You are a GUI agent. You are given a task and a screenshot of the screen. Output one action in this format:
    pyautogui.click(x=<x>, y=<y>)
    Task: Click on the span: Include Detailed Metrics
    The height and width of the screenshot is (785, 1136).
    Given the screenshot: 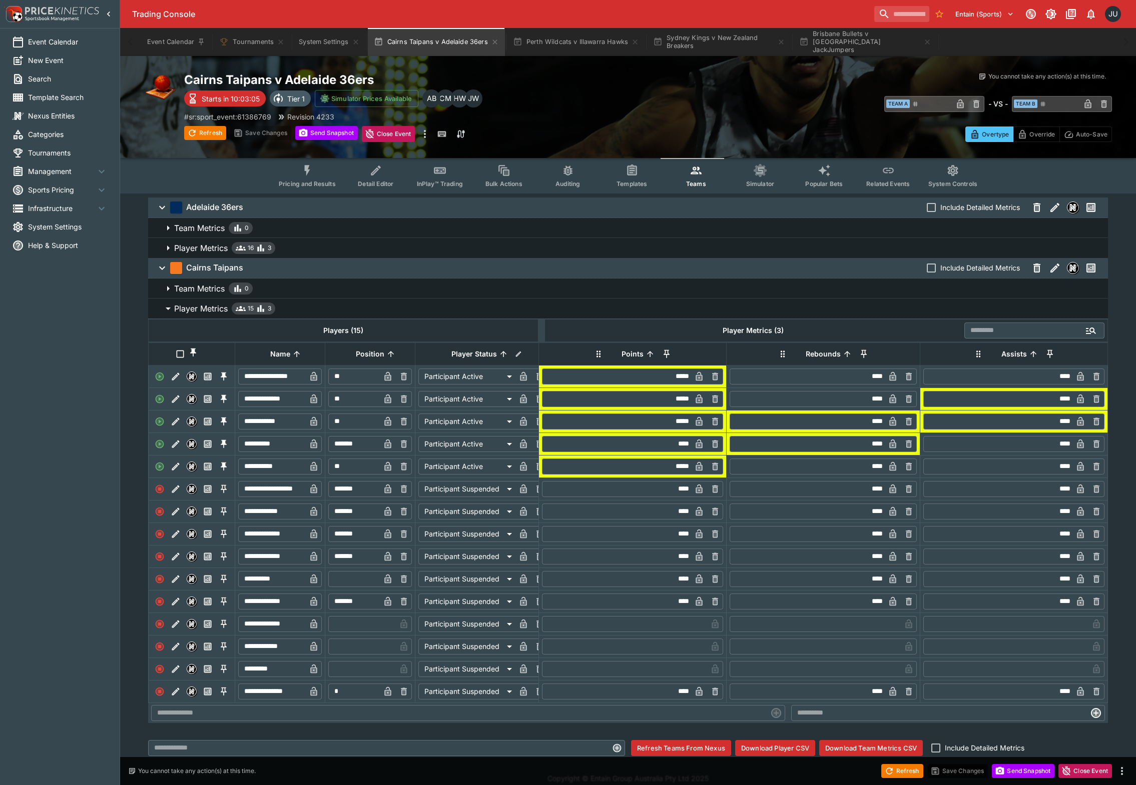 What is the action you would take?
    pyautogui.click(x=979, y=207)
    